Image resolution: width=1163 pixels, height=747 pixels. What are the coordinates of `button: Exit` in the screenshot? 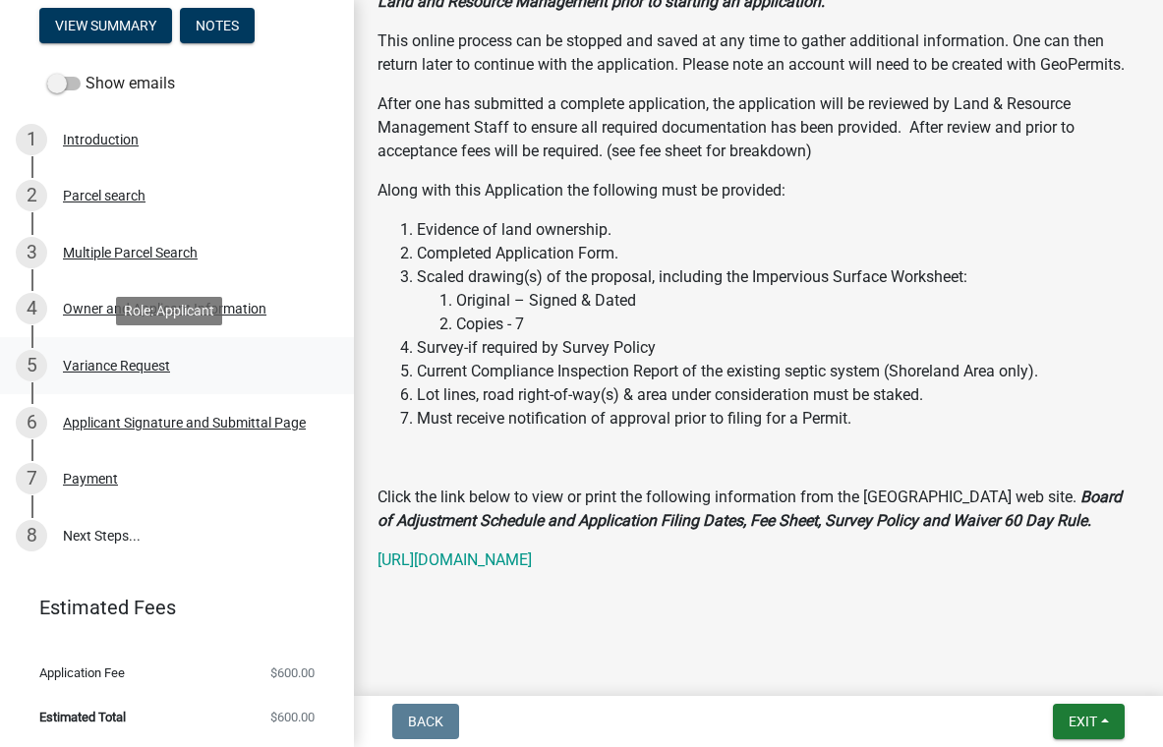 It's located at (1088, 722).